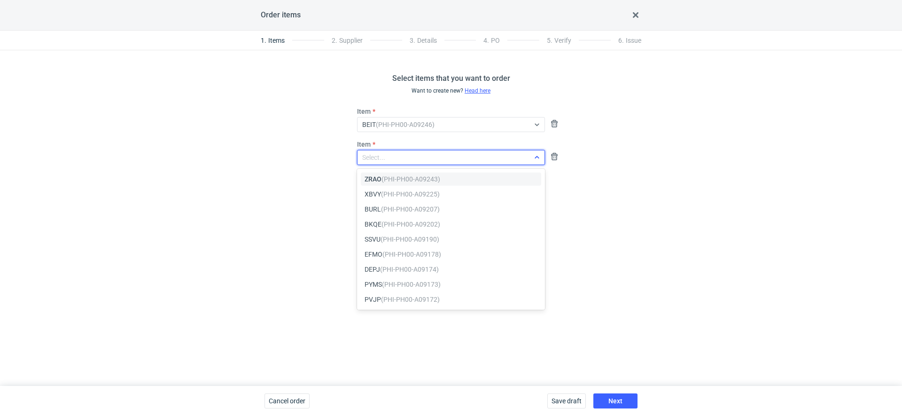  Describe the element at coordinates (410, 239) in the screenshot. I see `em: (PHI-PH00-A09190)` at that location.